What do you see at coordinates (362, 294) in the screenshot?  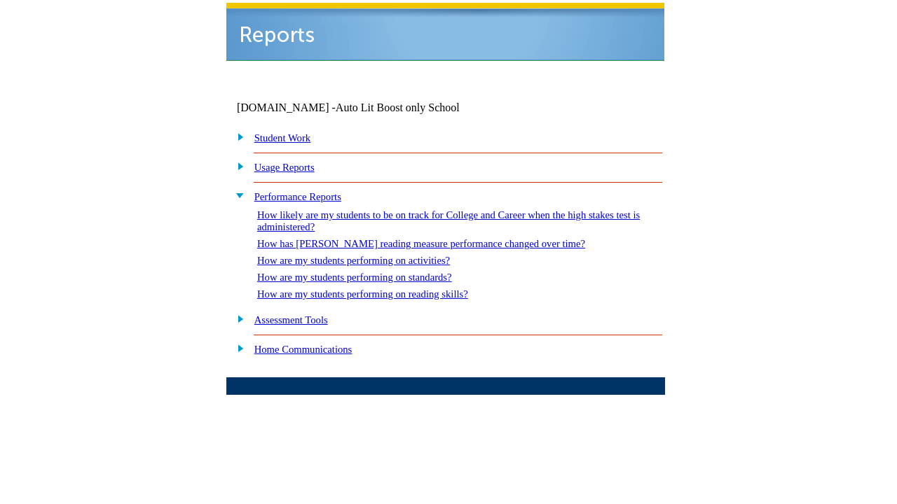 I see `a: How are my students performing on reading skills?` at bounding box center [362, 294].